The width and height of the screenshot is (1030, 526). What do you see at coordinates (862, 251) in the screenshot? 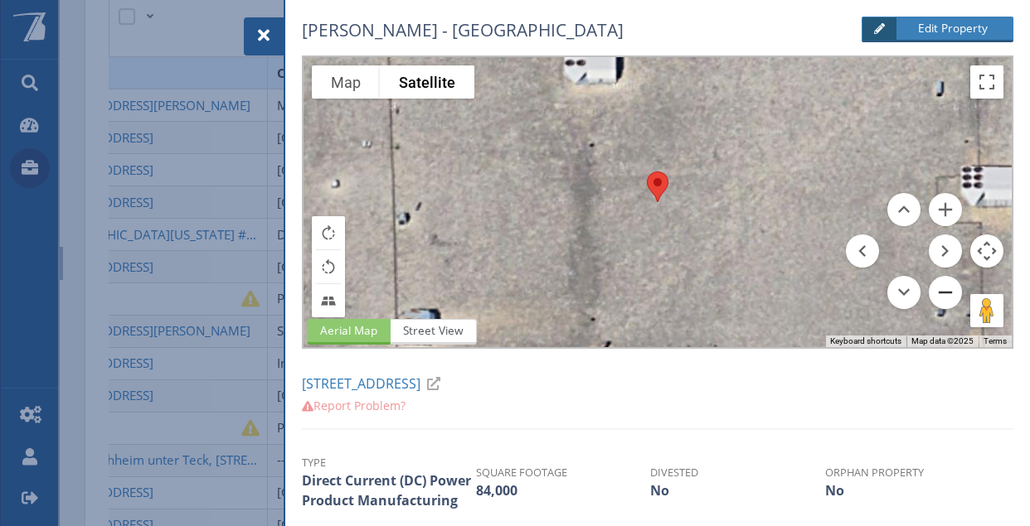
I see `button: Move left` at bounding box center [862, 251].